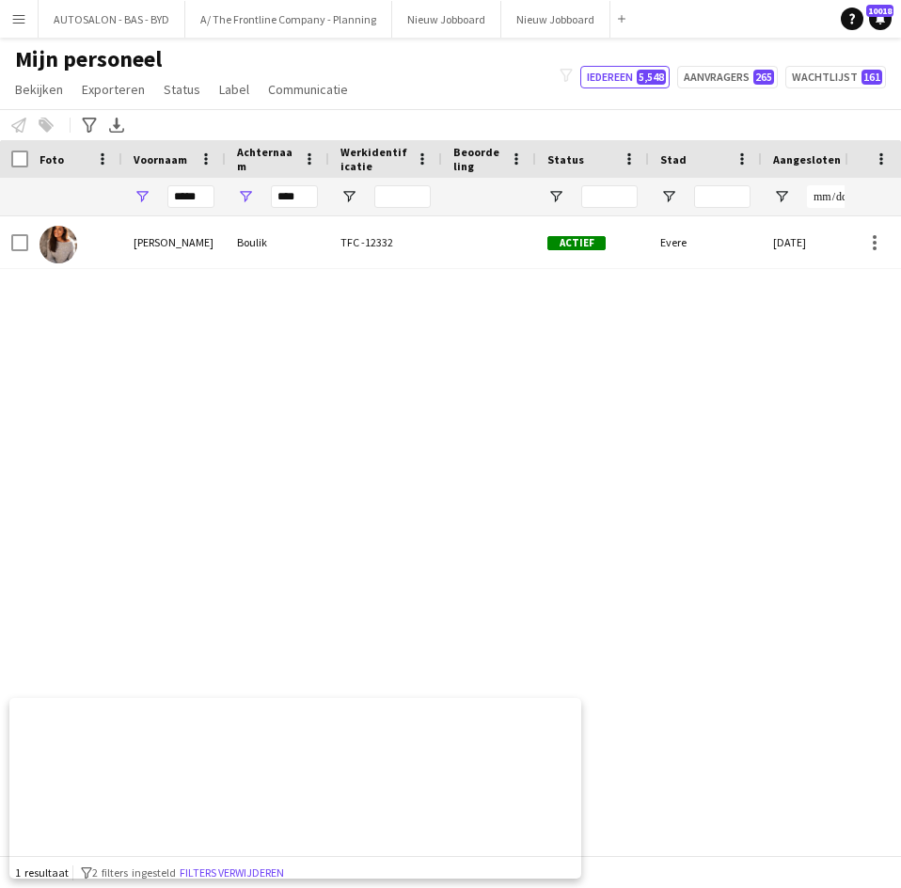  I want to click on input: Status Filter Invoer, so click(610, 197).